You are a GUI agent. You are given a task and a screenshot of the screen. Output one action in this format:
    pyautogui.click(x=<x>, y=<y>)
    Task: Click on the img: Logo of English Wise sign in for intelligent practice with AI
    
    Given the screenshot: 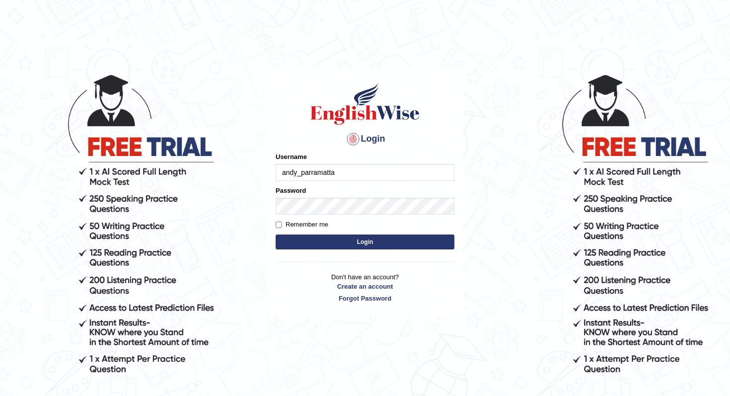 What is the action you would take?
    pyautogui.click(x=365, y=104)
    